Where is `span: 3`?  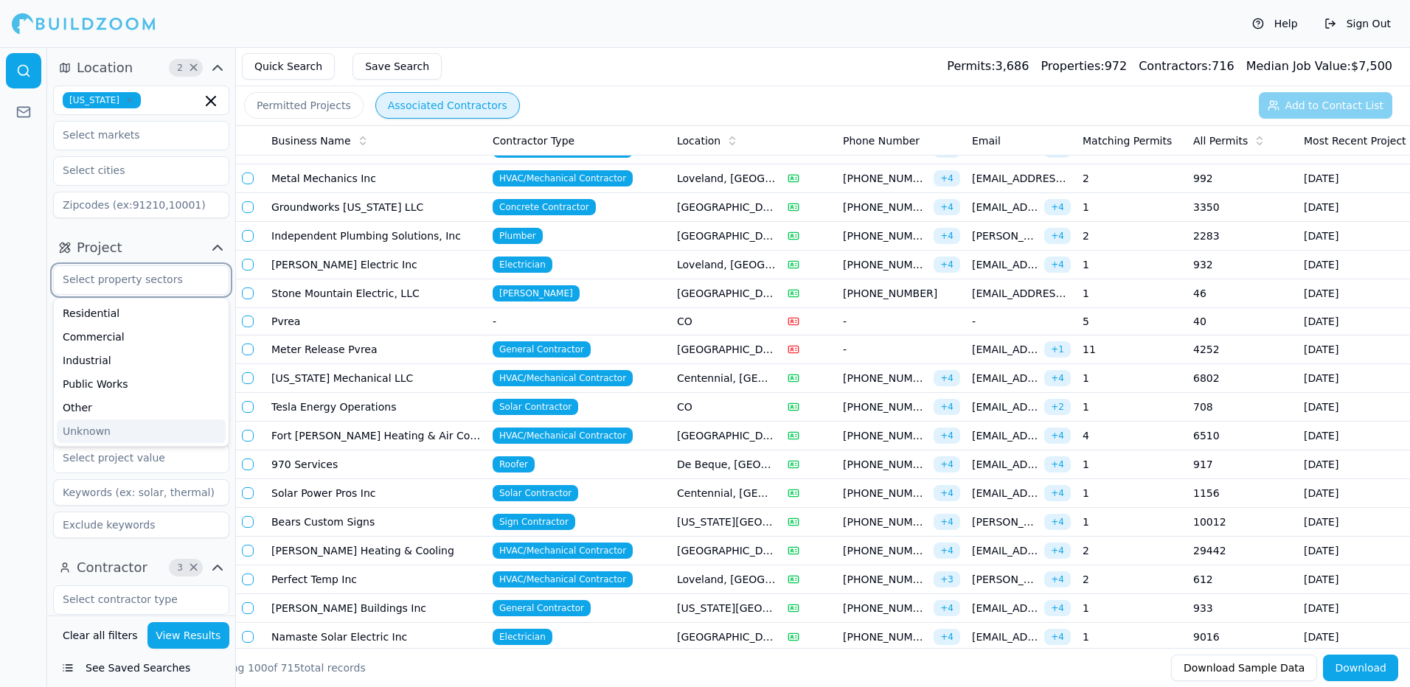 span: 3 is located at coordinates (180, 568).